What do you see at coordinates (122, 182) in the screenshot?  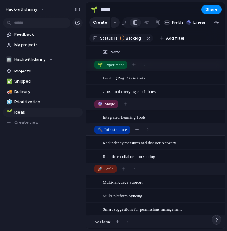 I see `span: Multi-language Support` at bounding box center [122, 182].